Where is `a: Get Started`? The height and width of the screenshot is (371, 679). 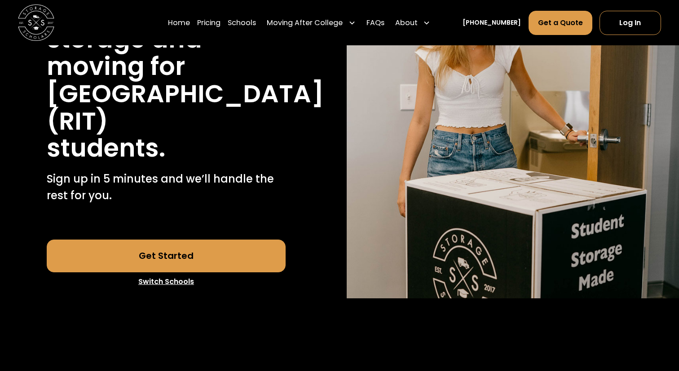
a: Get Started is located at coordinates (166, 256).